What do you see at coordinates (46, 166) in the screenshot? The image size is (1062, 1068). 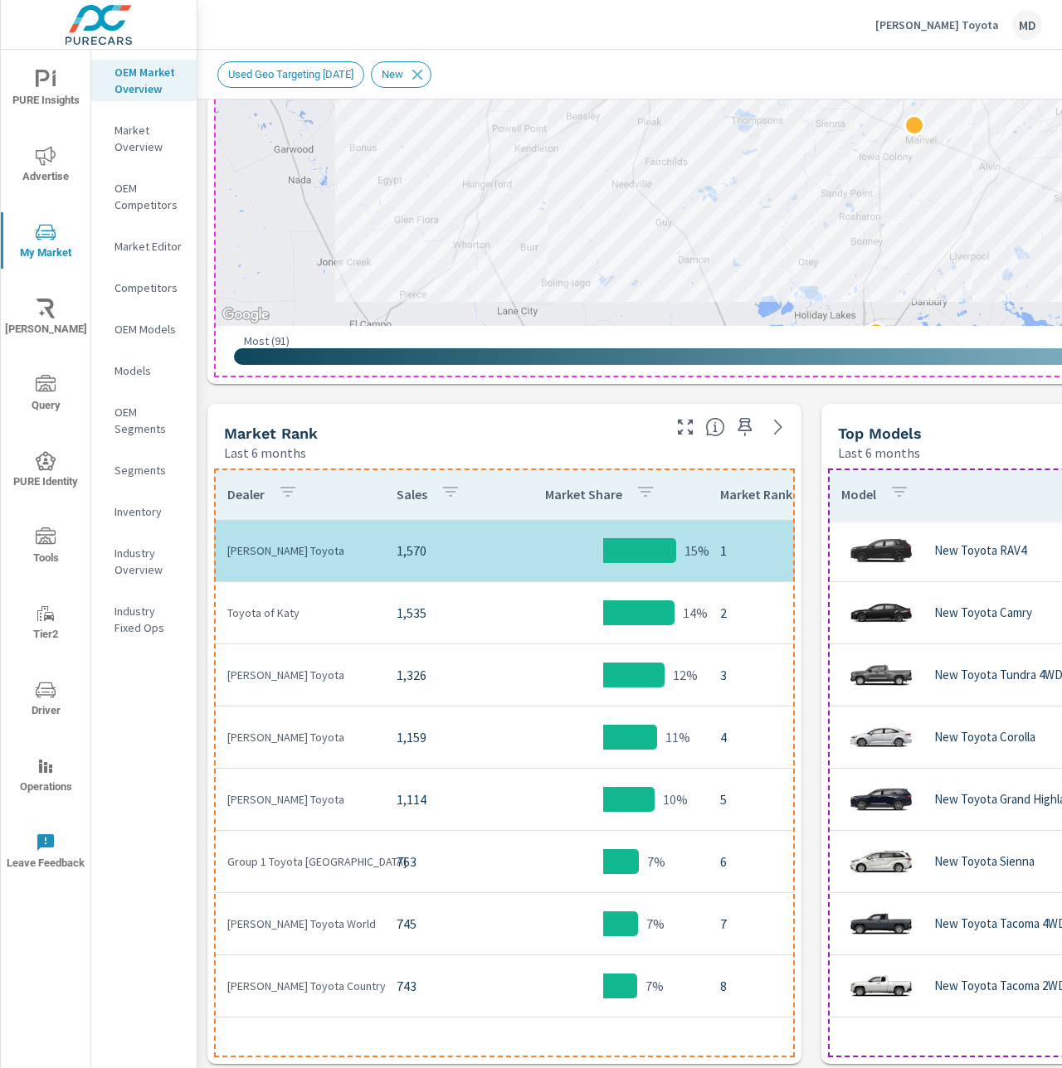 I see `span: Advertise` at bounding box center [46, 166].